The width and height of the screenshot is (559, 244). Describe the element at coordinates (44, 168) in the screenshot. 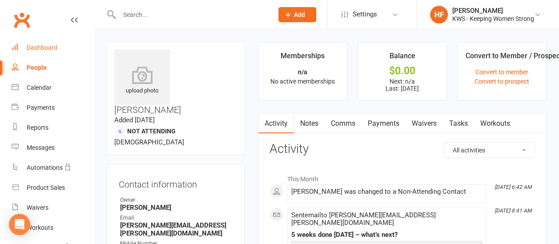

I see `div: Automations` at that location.